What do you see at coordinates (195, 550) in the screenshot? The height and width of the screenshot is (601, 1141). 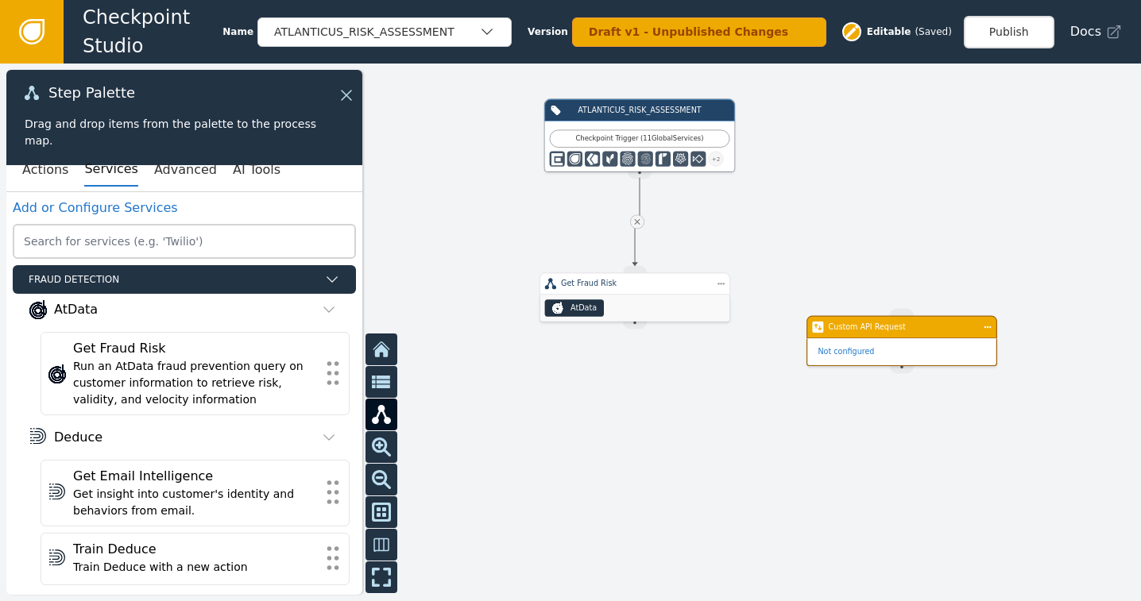 I see `div: Train Deduce` at bounding box center [195, 550].